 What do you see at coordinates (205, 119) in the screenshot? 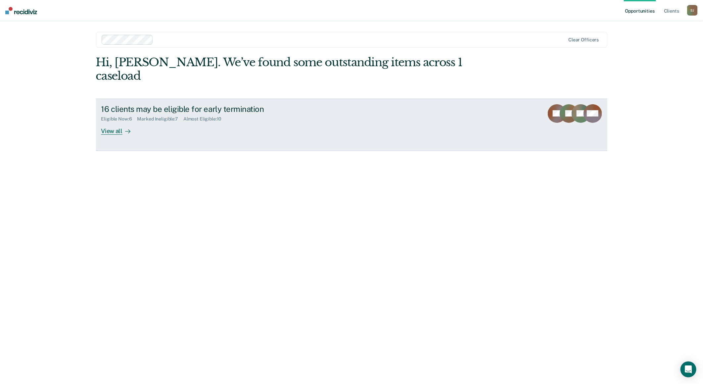
I see `div: Almost Eligible : 10` at bounding box center [205, 119].